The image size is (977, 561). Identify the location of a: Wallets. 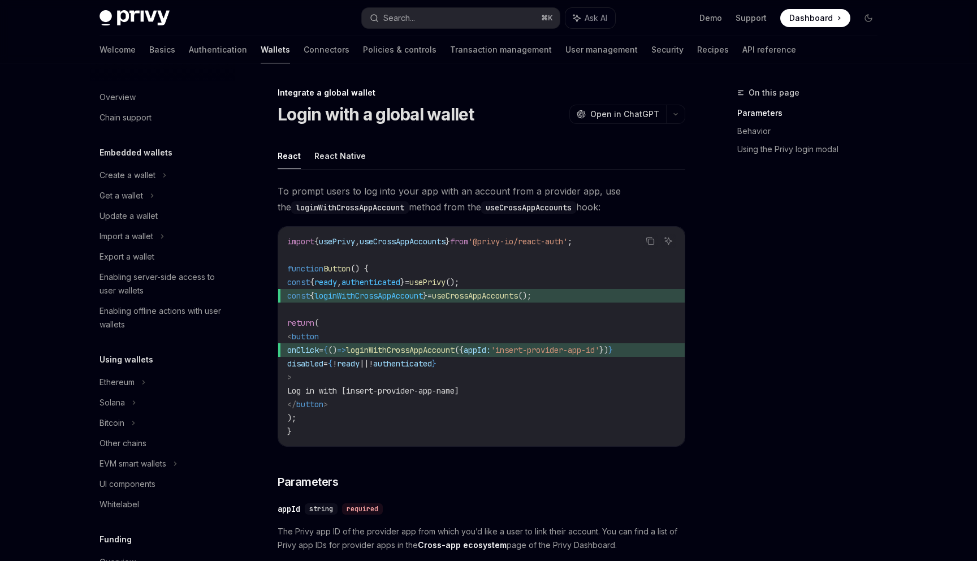
(275, 50).